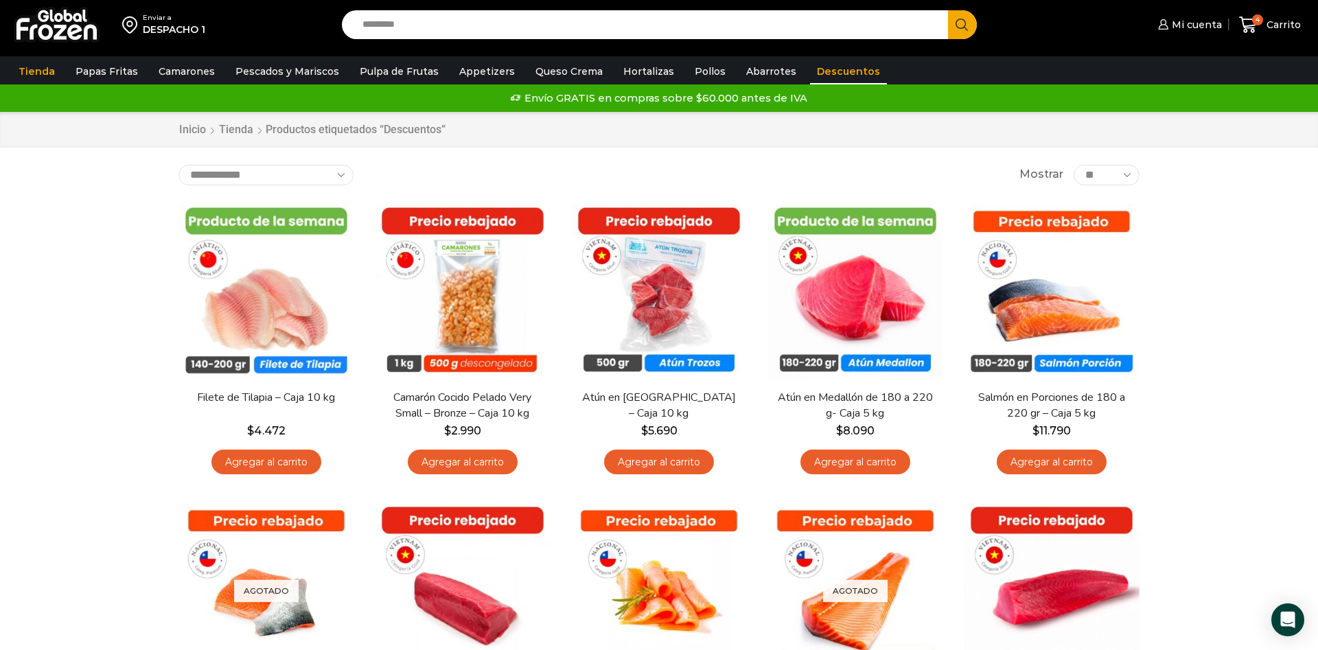 This screenshot has width=1318, height=650. I want to click on a: Pulpa de Frutas, so click(399, 71).